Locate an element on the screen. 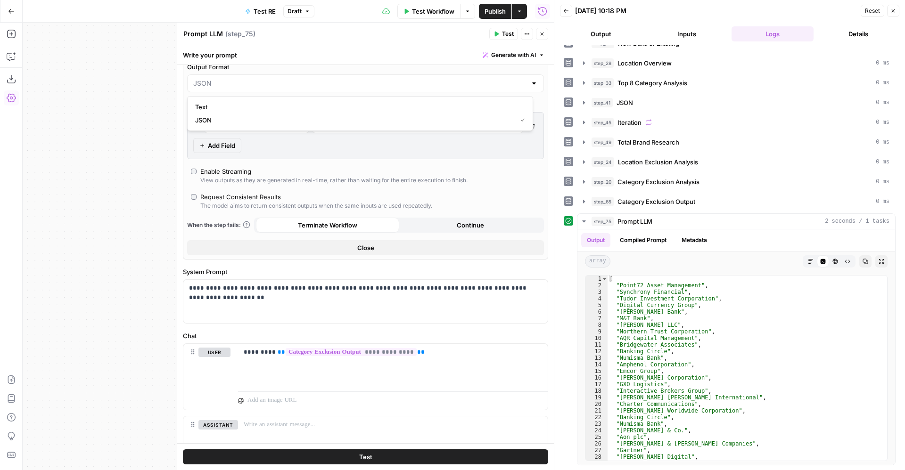 Image resolution: width=905 pixels, height=470 pixels. button: Metadata is located at coordinates (694, 240).